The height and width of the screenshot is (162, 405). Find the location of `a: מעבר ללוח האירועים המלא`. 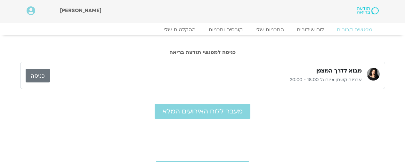

a: מעבר ללוח האירועים המלא is located at coordinates (203, 112).